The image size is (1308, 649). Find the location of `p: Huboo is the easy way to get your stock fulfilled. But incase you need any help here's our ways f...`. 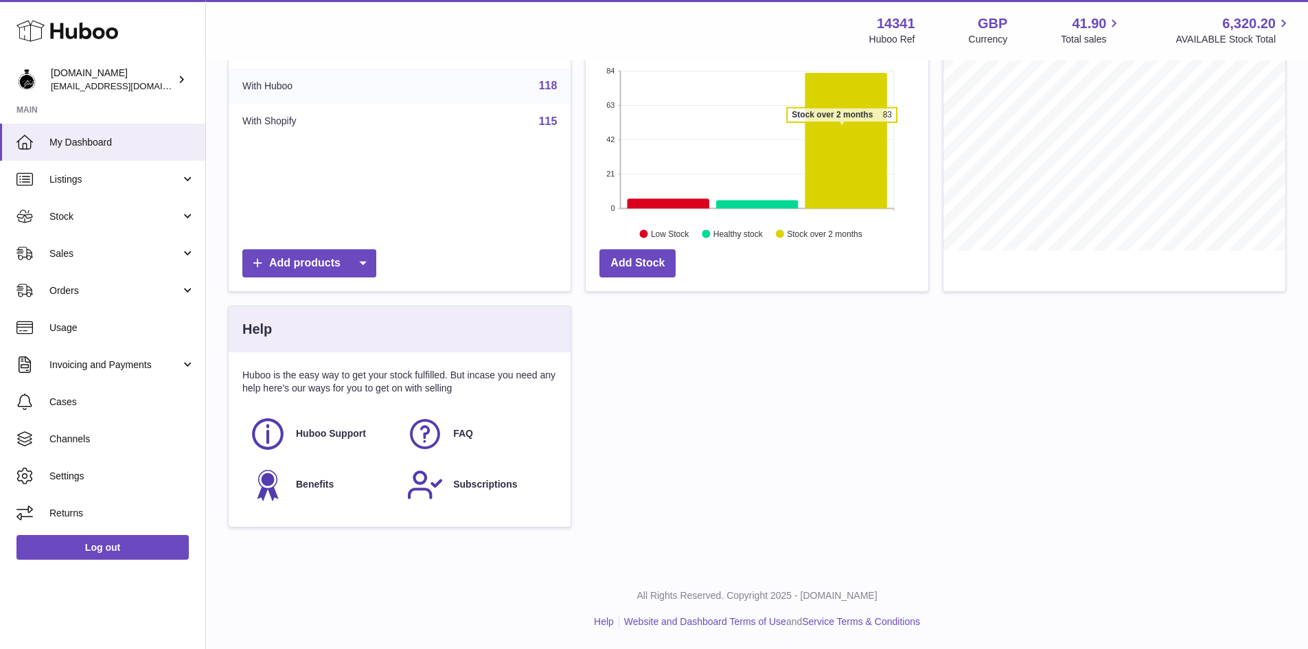

p: Huboo is the easy way to get your stock fulfilled. But incase you need any help here's our ways f... is located at coordinates (400, 382).